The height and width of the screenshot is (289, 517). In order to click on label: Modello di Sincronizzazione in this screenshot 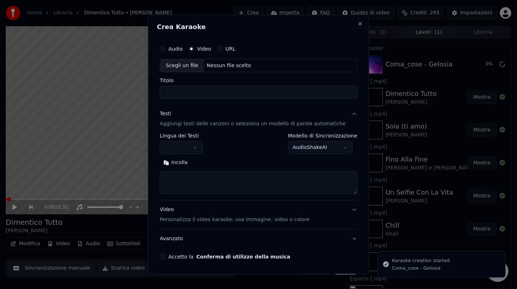, I will do `click(322, 136)`.